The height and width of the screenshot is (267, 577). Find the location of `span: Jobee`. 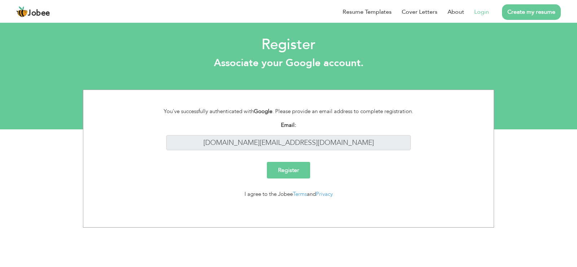

span: Jobee is located at coordinates (39, 13).